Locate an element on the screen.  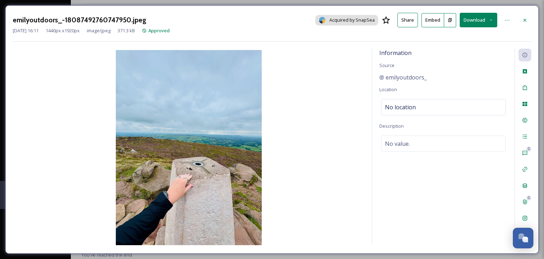
h3: emilyoutdoors_-18087492760747950.jpeg is located at coordinates (79, 20).